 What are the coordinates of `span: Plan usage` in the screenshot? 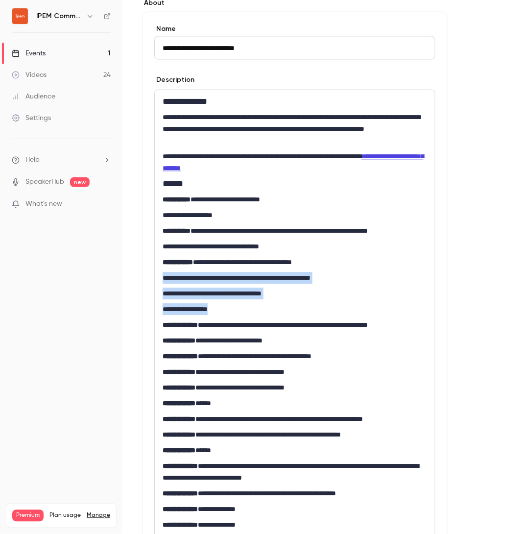 It's located at (65, 516).